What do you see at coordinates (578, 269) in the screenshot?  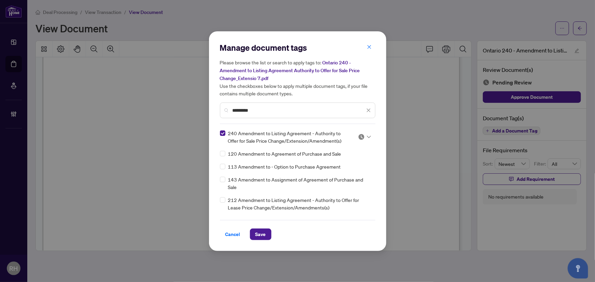 I see `button: Open asap` at bounding box center [578, 269].